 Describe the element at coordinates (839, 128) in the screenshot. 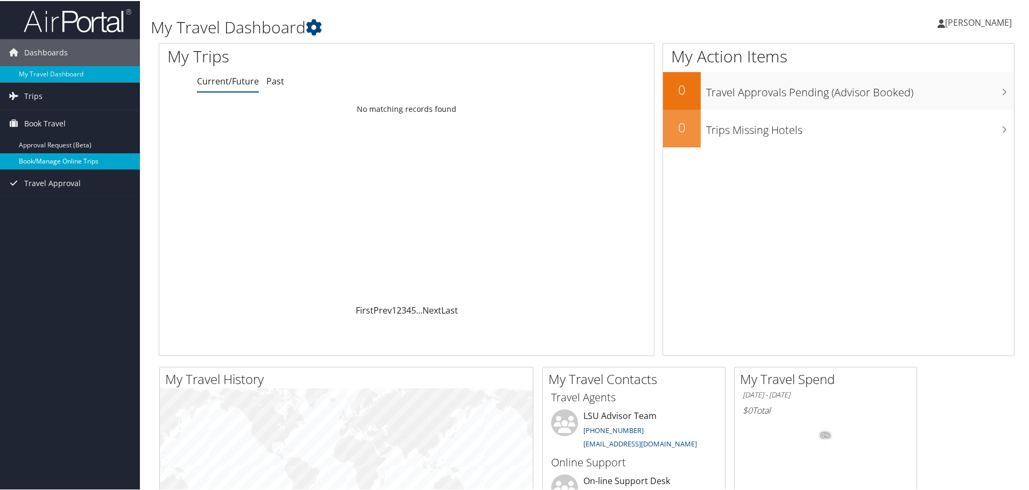

I see `a: 0Trips Missing Hotels` at that location.